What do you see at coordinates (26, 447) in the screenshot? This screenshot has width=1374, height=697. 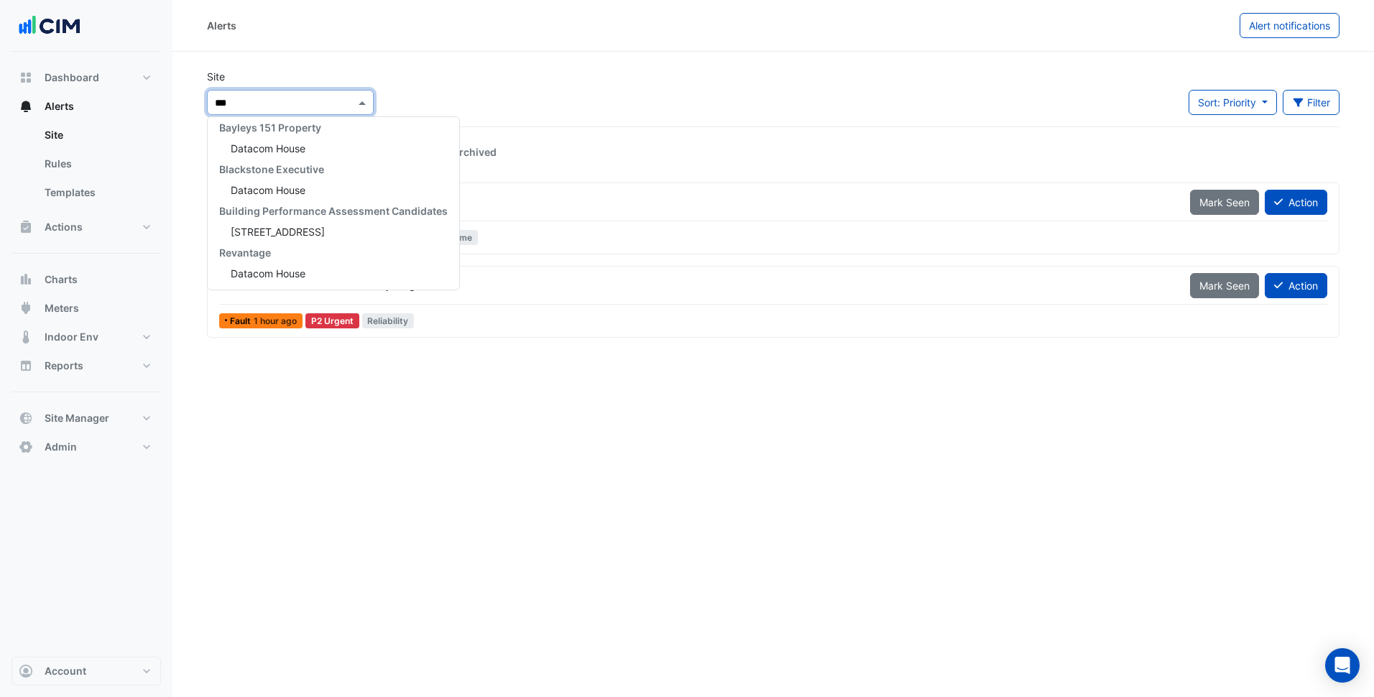 I see `app-icon: Admin` at bounding box center [26, 447].